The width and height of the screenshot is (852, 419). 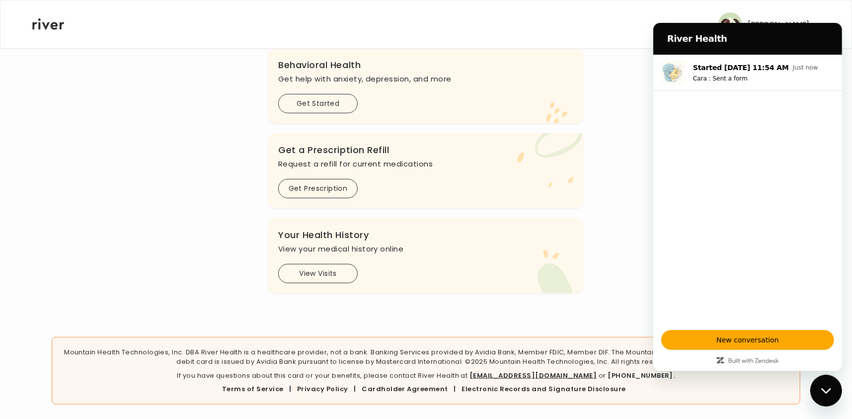 What do you see at coordinates (426, 357) in the screenshot?
I see `p: Mountain Health Technologies, Inc. DBA River Health is a healthcare provider, not a bank. Banking...` at bounding box center [426, 357].